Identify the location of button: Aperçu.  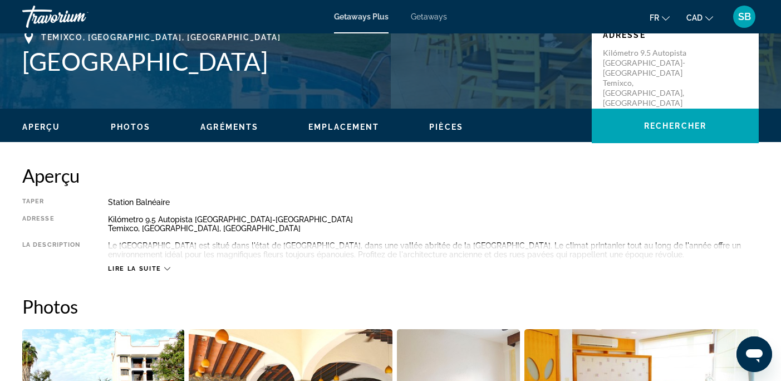
(41, 127).